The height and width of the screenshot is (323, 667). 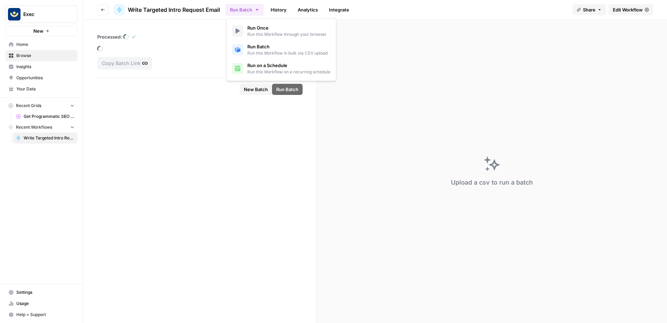 I want to click on span: Run this Workflow through your browser, so click(x=287, y=34).